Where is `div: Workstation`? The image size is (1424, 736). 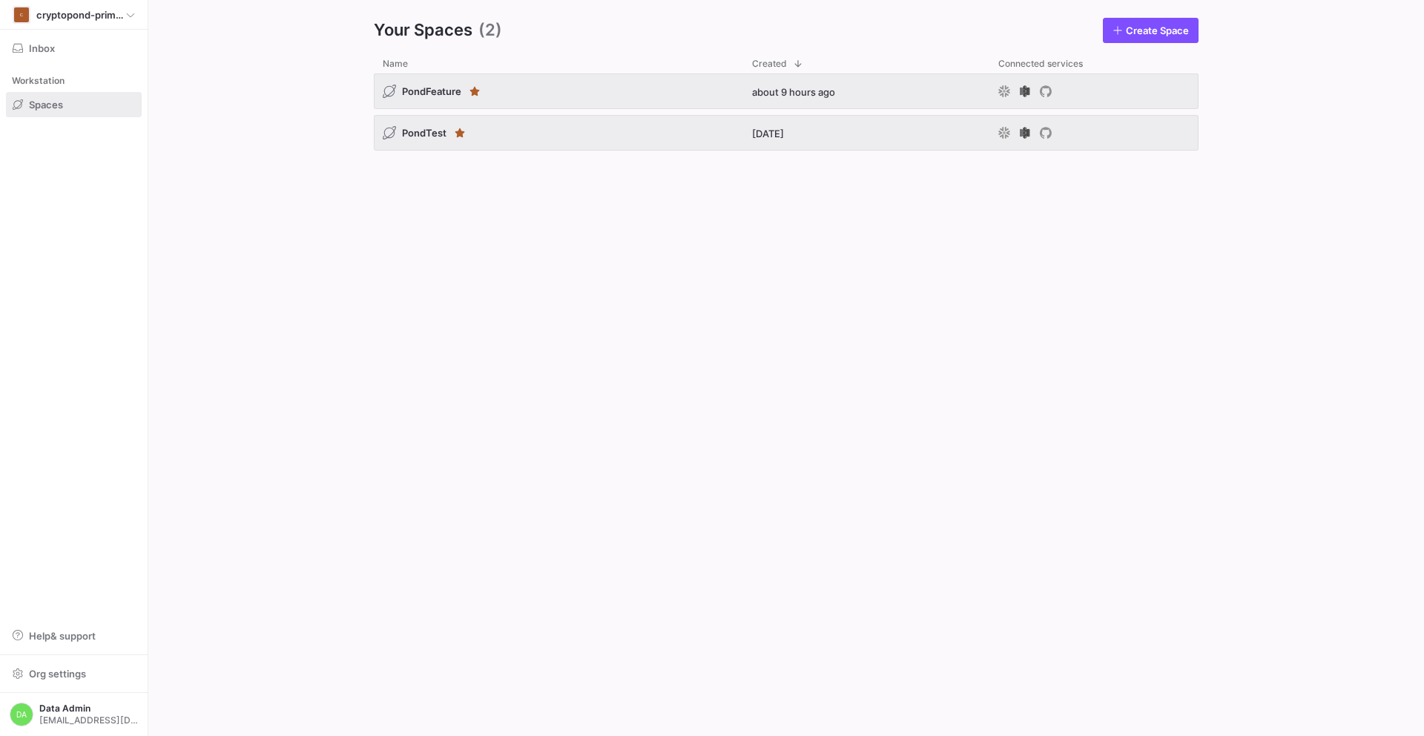
div: Workstation is located at coordinates (73, 81).